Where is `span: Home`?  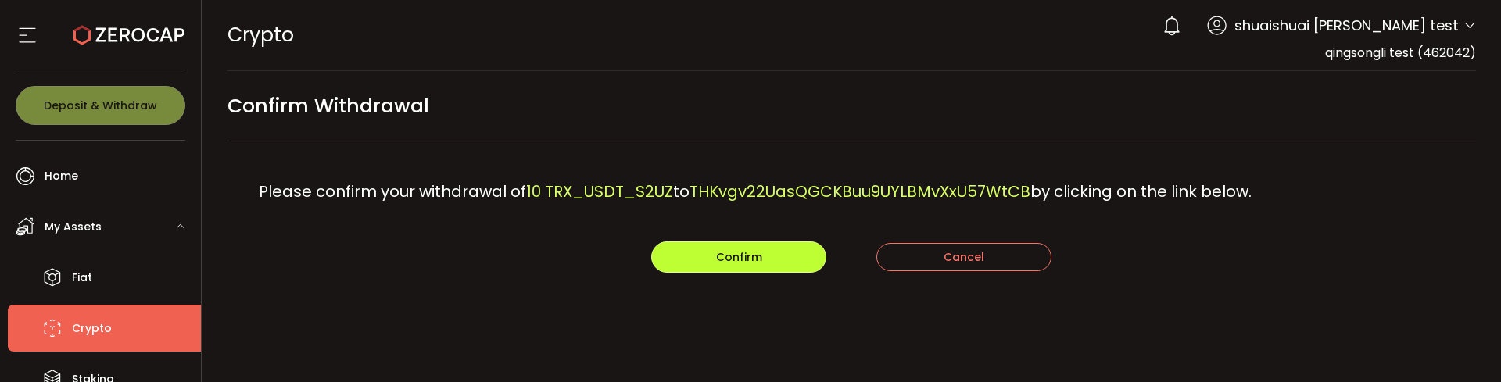
span: Home is located at coordinates (61, 176).